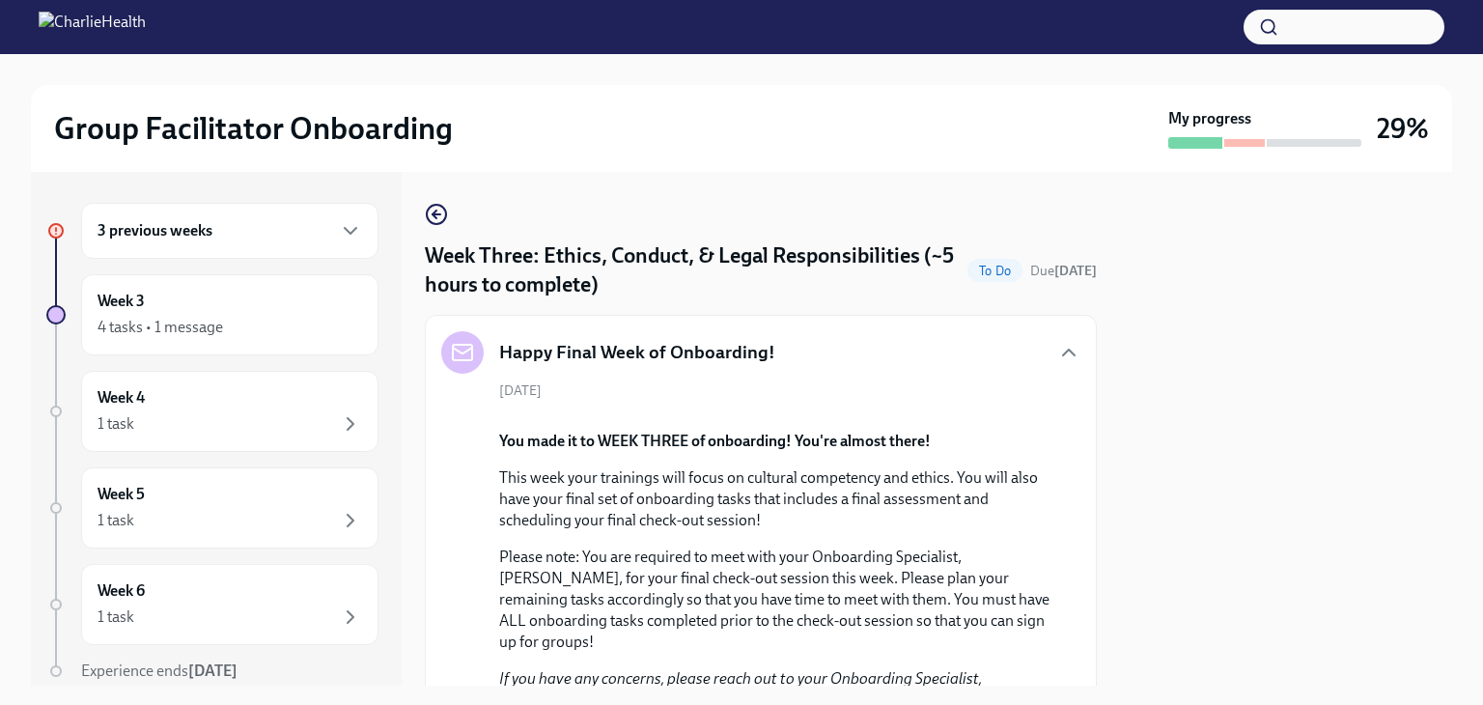 The height and width of the screenshot is (705, 1483). Describe the element at coordinates (92, 27) in the screenshot. I see `img: CharlieHealth` at that location.